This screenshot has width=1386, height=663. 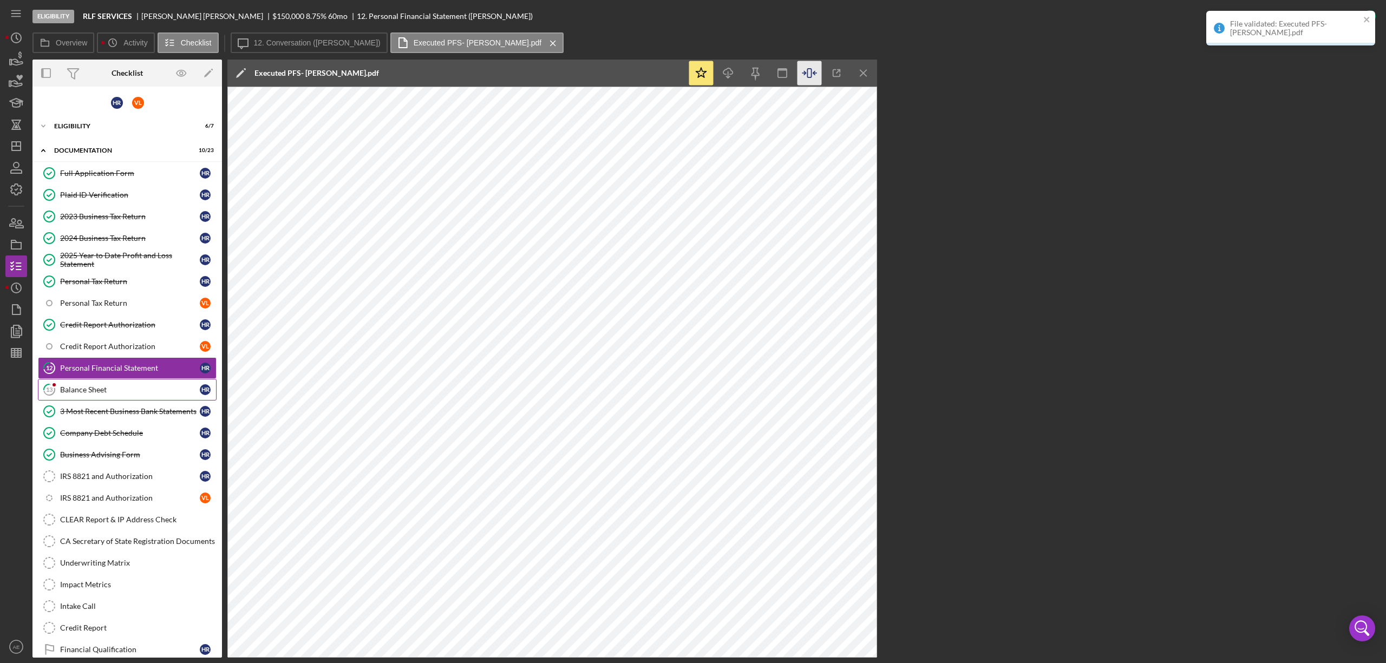 What do you see at coordinates (188, 43) in the screenshot?
I see `button: Checklist` at bounding box center [188, 43].